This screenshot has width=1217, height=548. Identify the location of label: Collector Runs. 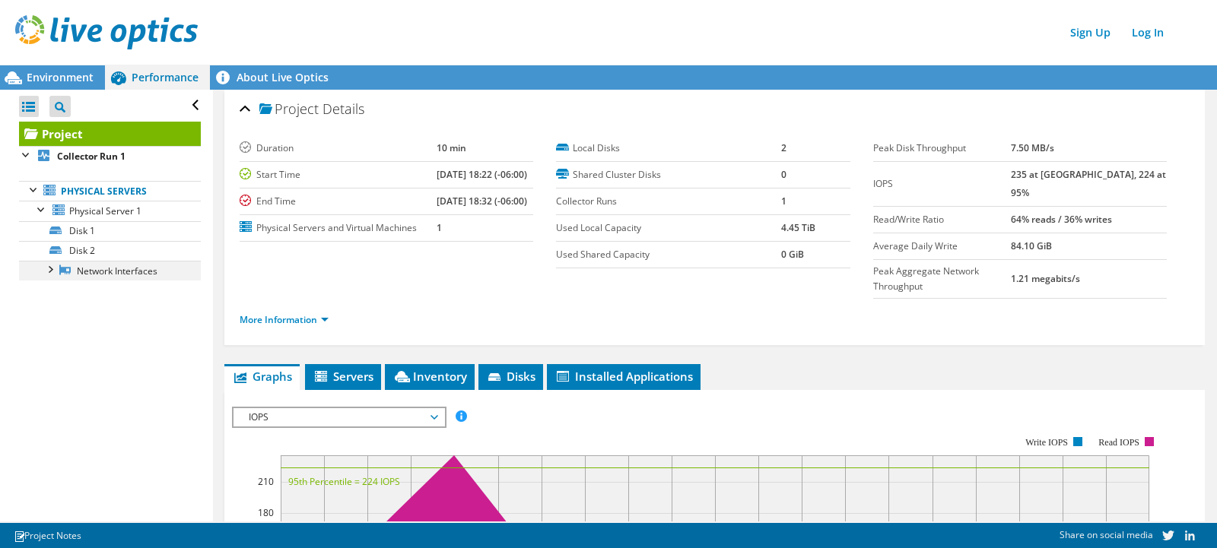
(668, 202).